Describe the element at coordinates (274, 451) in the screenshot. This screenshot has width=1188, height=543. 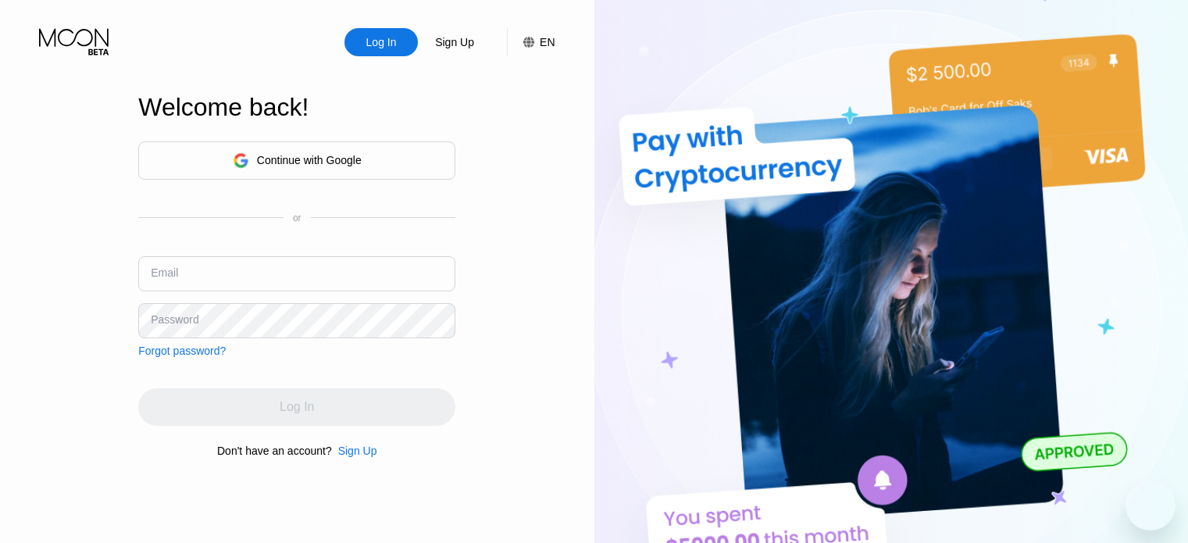
I see `div: Don't have an account?` at that location.